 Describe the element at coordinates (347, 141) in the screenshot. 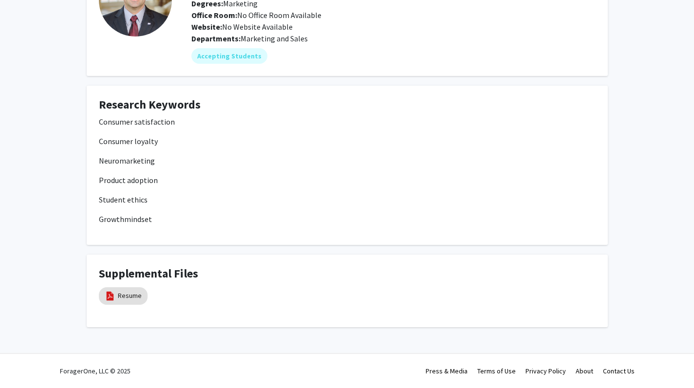

I see `p: Consumer loyalty` at that location.